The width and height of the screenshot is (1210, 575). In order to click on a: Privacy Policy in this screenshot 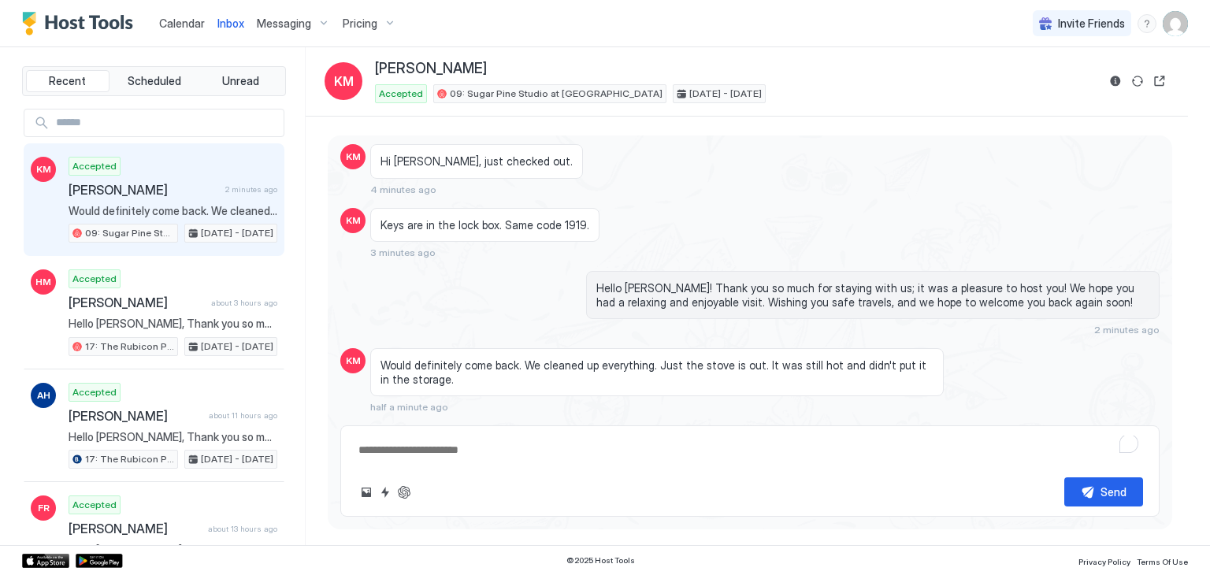, I will do `click(1105, 560)`.